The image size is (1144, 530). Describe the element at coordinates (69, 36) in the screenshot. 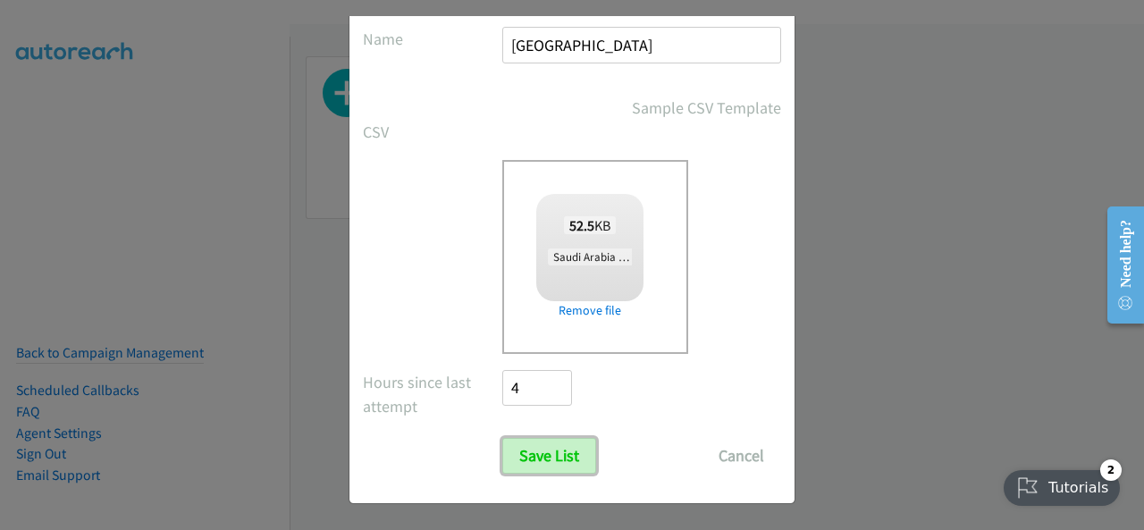

I see `button: Checklist, Tutorials, 2 incomplete tasks` at that location.